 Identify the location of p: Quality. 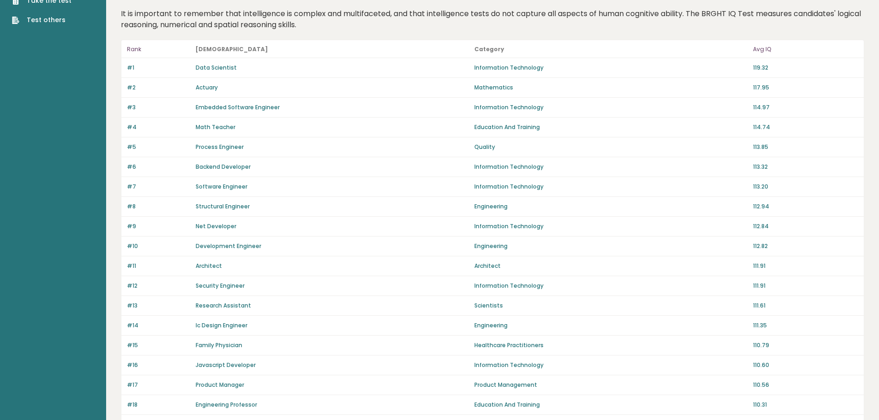
(611, 147).